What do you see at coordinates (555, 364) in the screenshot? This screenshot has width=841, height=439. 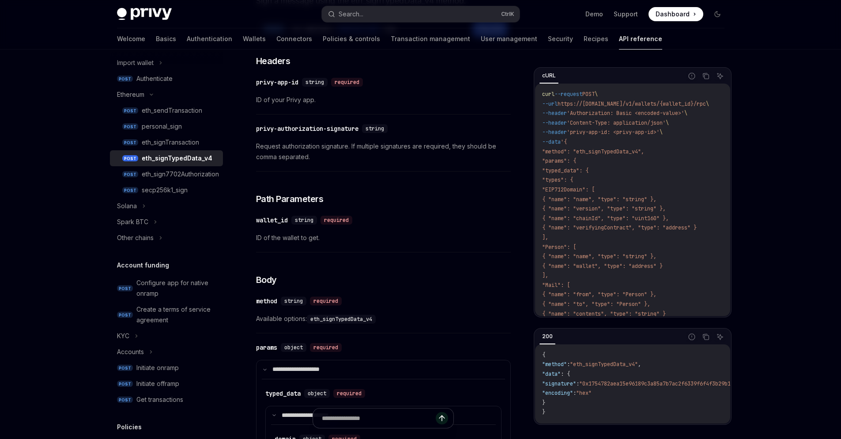 I see `span: "method"` at bounding box center [555, 364].